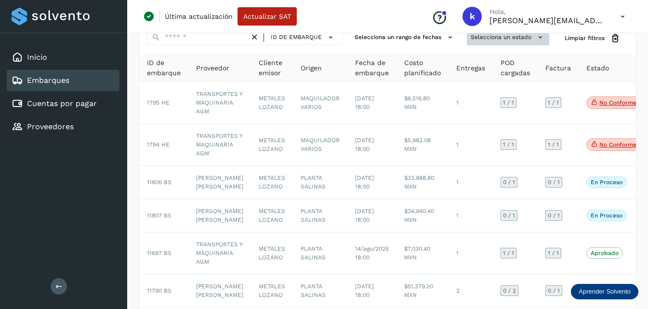  What do you see at coordinates (63, 127) in the screenshot?
I see `div: Proveedores` at bounding box center [63, 127].